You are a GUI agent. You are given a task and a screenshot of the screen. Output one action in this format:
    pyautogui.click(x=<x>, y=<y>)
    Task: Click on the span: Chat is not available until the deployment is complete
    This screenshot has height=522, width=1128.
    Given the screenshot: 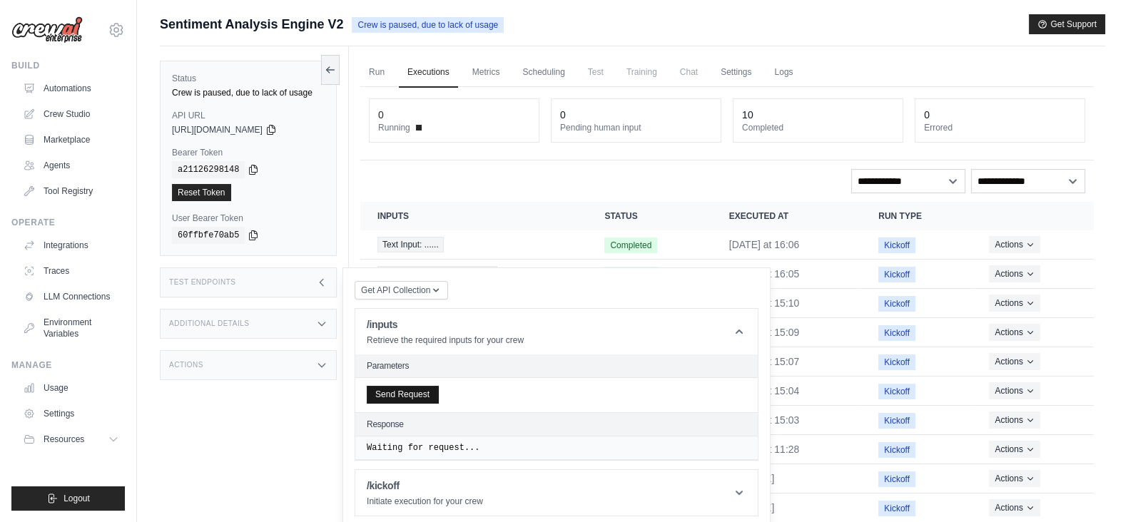 What is the action you would take?
    pyautogui.click(x=688, y=72)
    